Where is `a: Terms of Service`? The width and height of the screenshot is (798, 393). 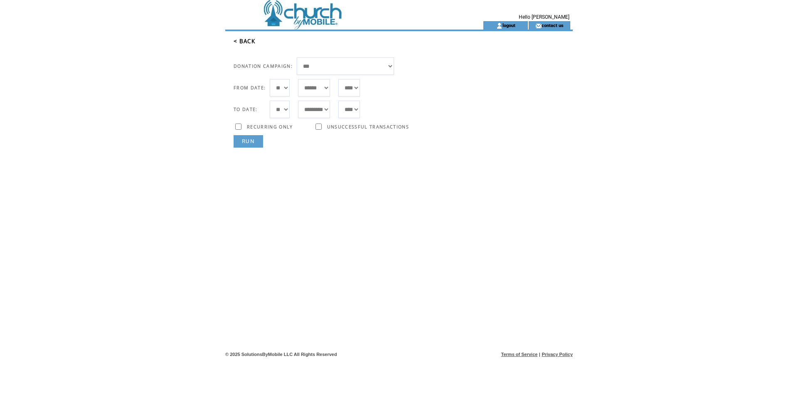 a: Terms of Service is located at coordinates (520, 354).